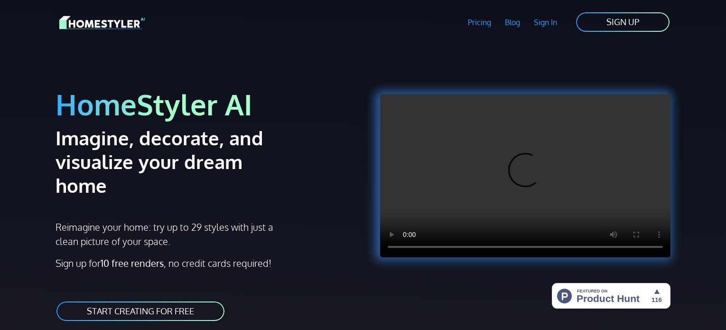 Image resolution: width=726 pixels, height=330 pixels. I want to click on p: Sign up for , no credit cards required!, so click(207, 263).